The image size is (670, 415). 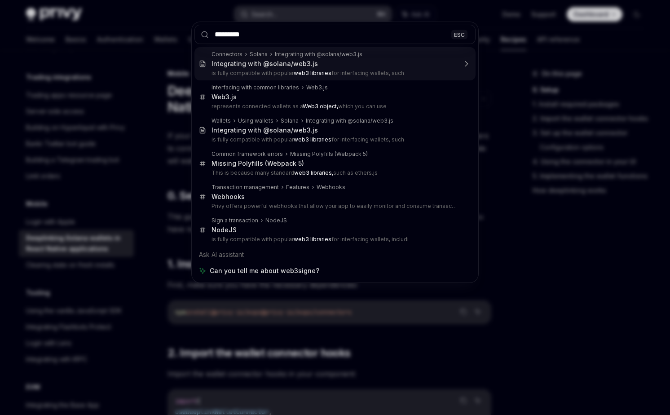 I want to click on b: web3 libraries,, so click(x=313, y=172).